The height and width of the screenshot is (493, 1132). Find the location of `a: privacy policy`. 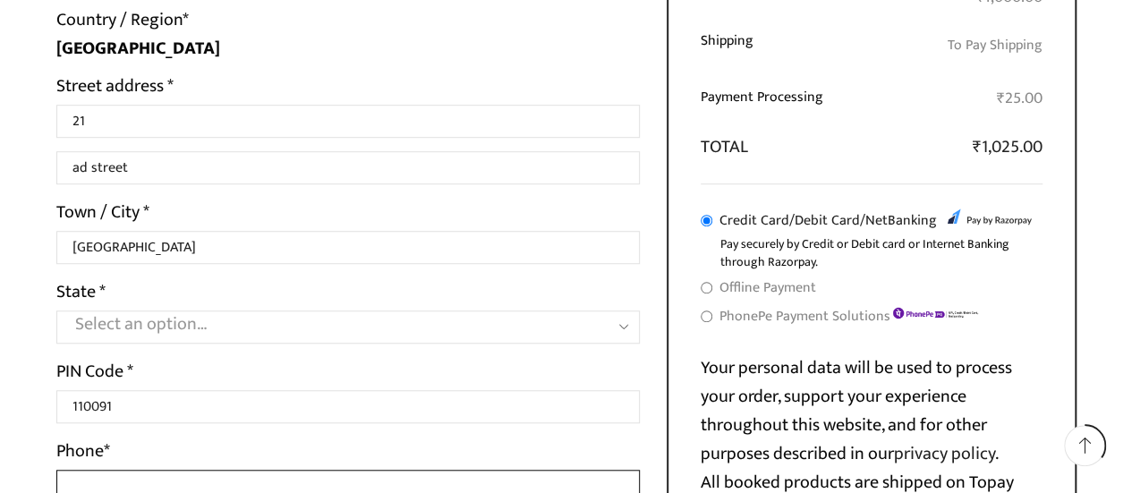

a: privacy policy is located at coordinates (944, 454).